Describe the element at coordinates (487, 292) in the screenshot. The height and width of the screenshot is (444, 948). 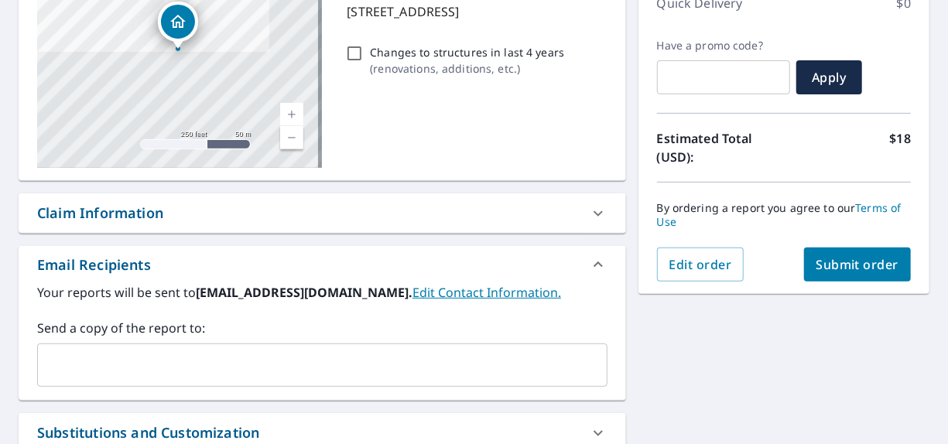
I see `a: EditContactInfo` at that location.